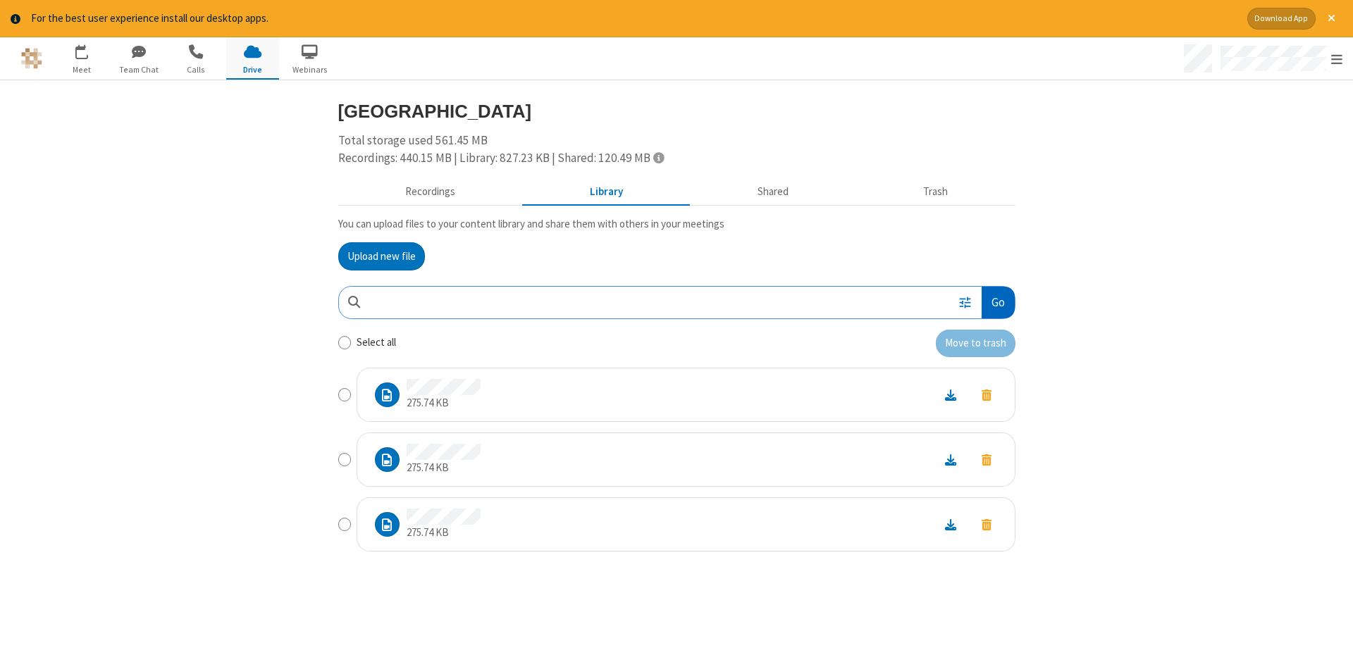 Image resolution: width=1353 pixels, height=667 pixels. Describe the element at coordinates (607, 192) in the screenshot. I see `button: Content library` at that location.